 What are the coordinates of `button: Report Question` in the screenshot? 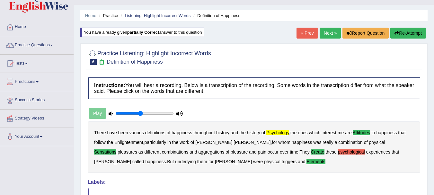 It's located at (365, 33).